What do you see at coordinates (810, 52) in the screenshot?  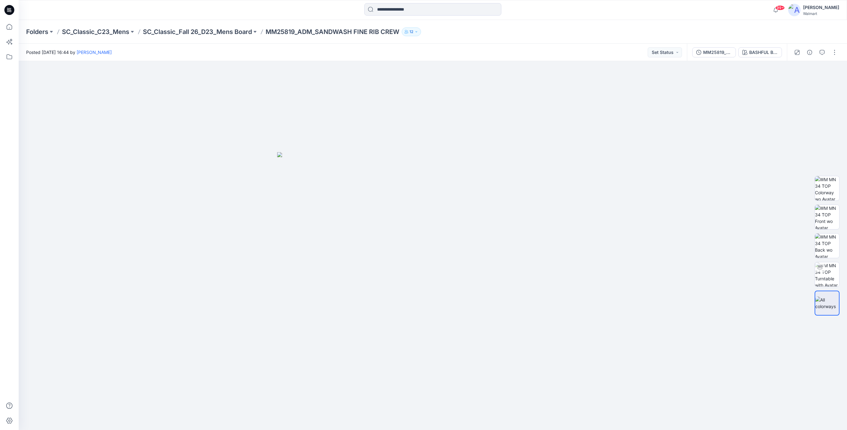 I see `button: Details` at bounding box center [810, 52].